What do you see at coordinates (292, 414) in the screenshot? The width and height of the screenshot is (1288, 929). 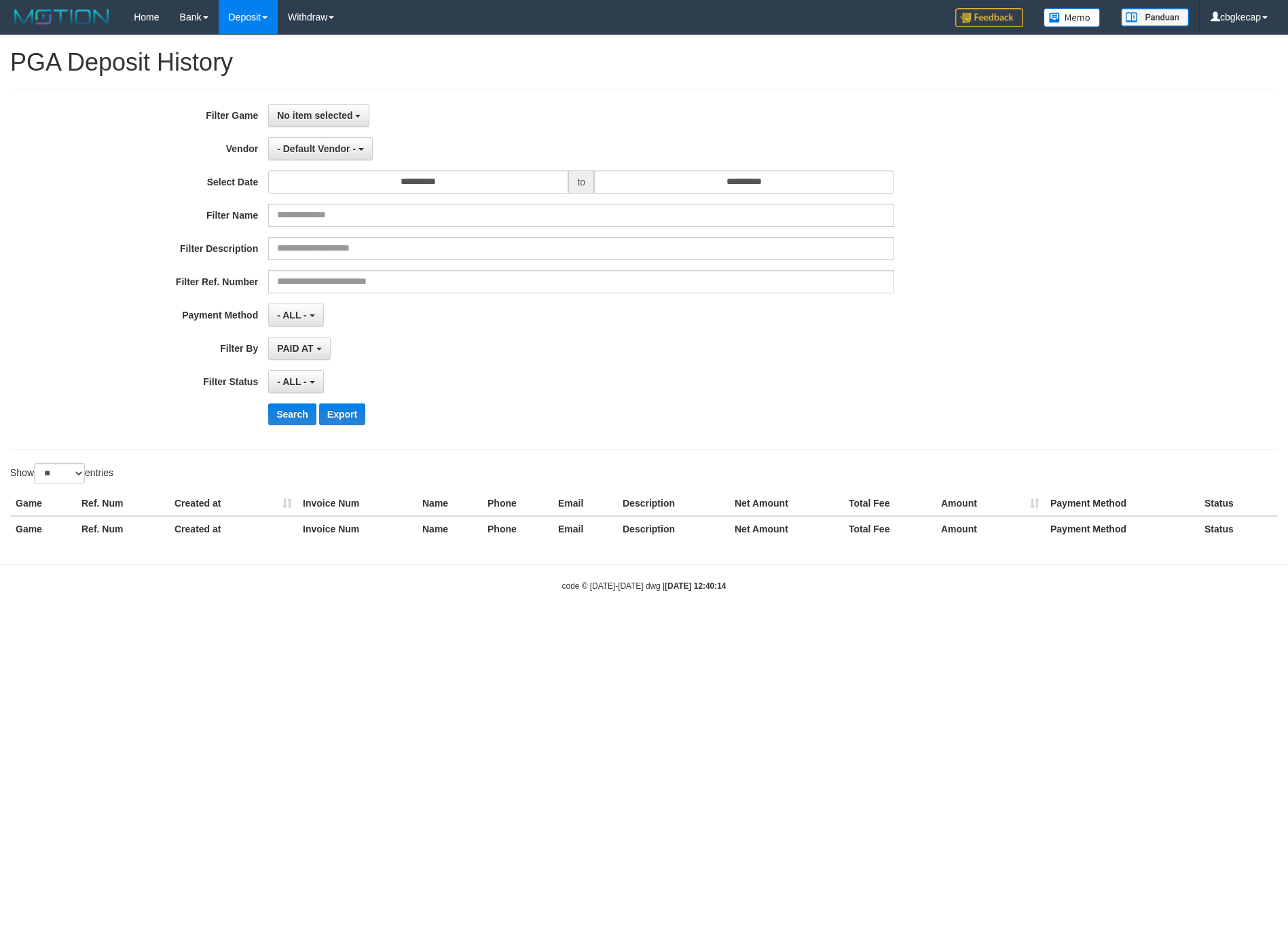 I see `button: Search` at bounding box center [292, 414].